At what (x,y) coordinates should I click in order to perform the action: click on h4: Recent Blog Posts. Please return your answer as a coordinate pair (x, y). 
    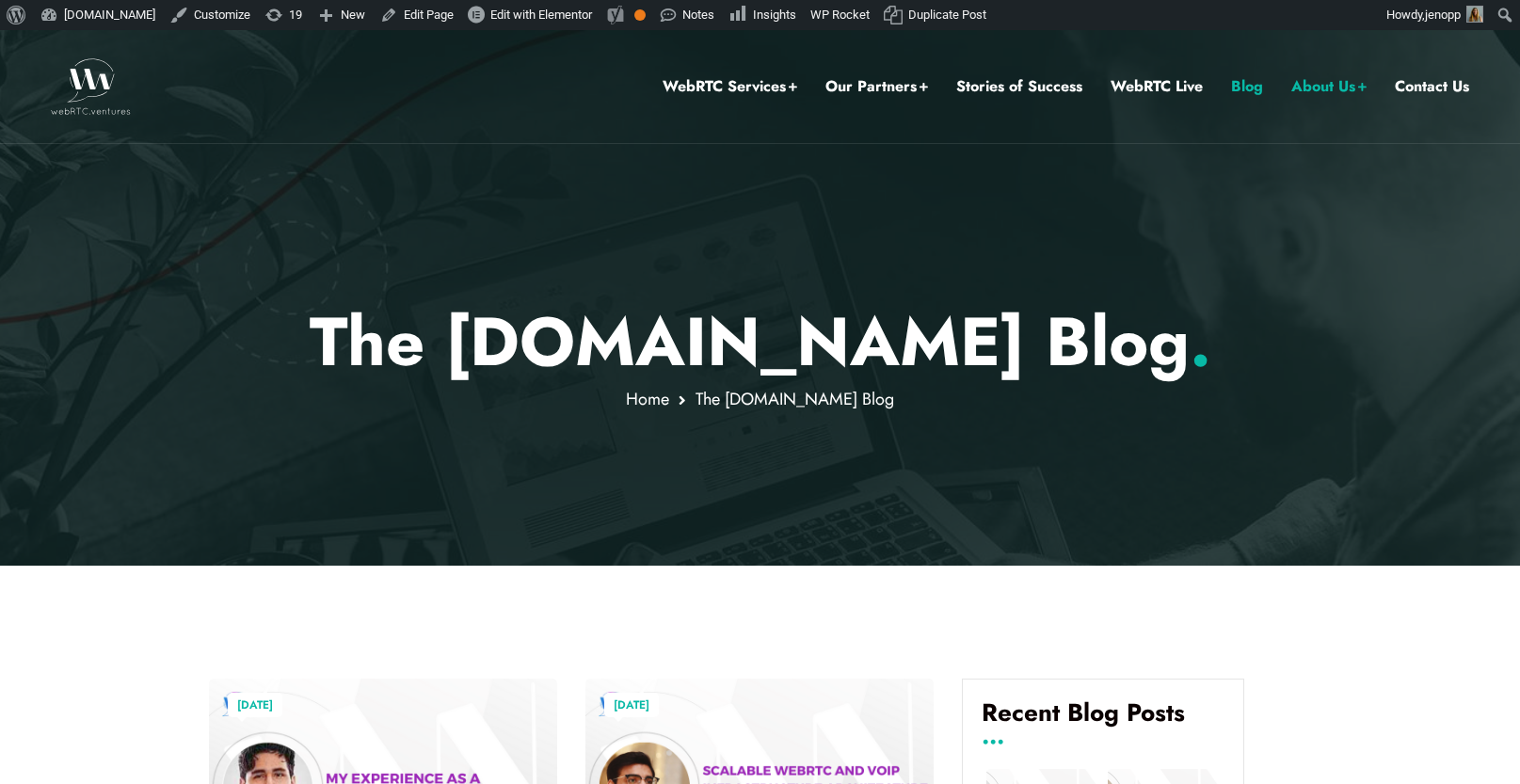
    Looking at the image, I should click on (1104, 720).